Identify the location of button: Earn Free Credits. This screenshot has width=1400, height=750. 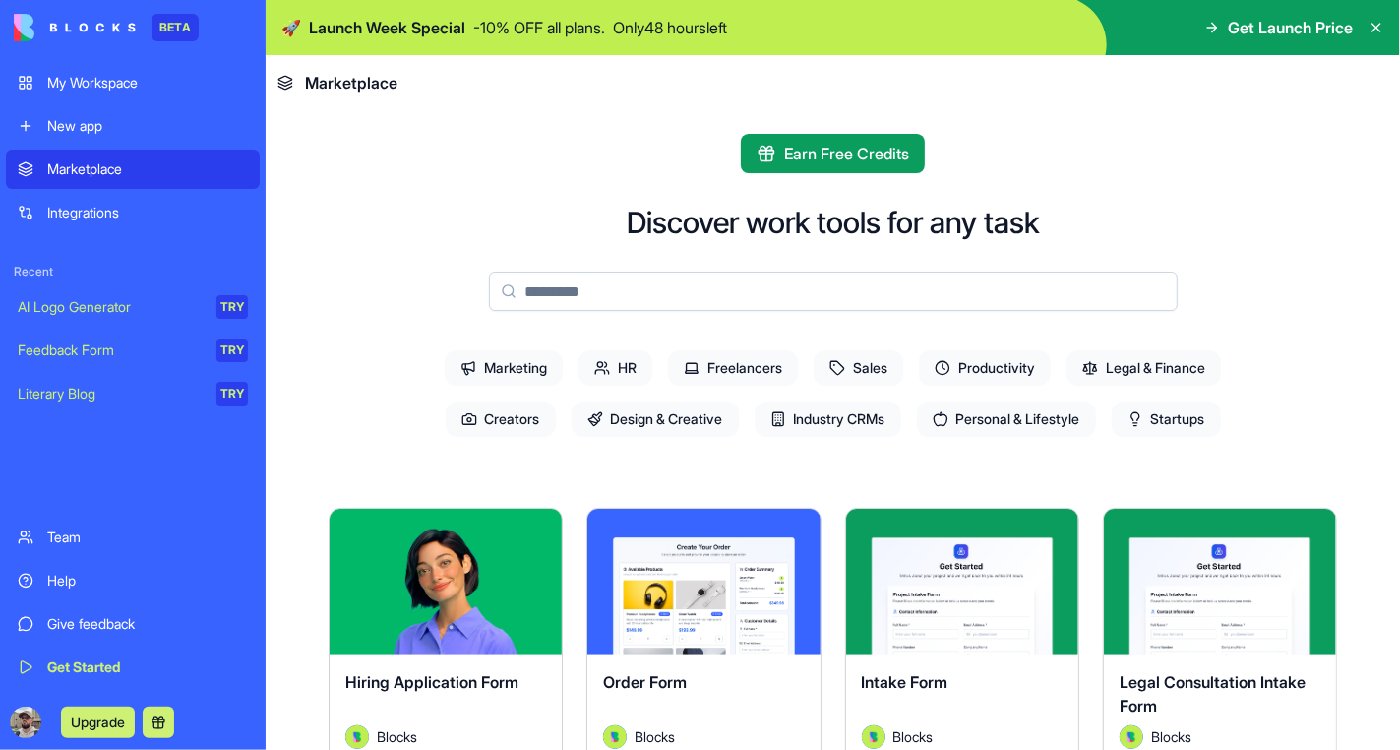
(832, 153).